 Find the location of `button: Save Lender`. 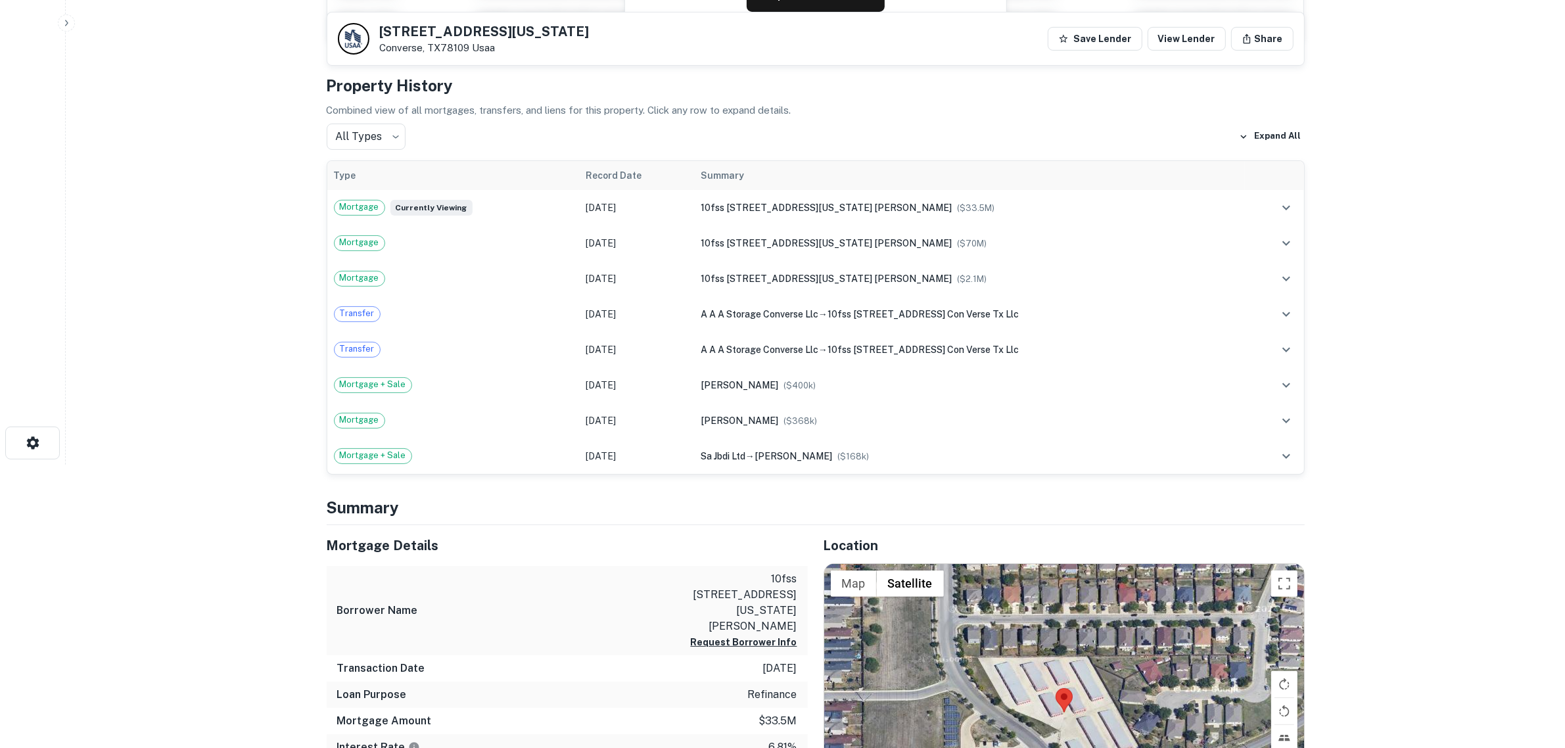

button: Save Lender is located at coordinates (1095, 39).